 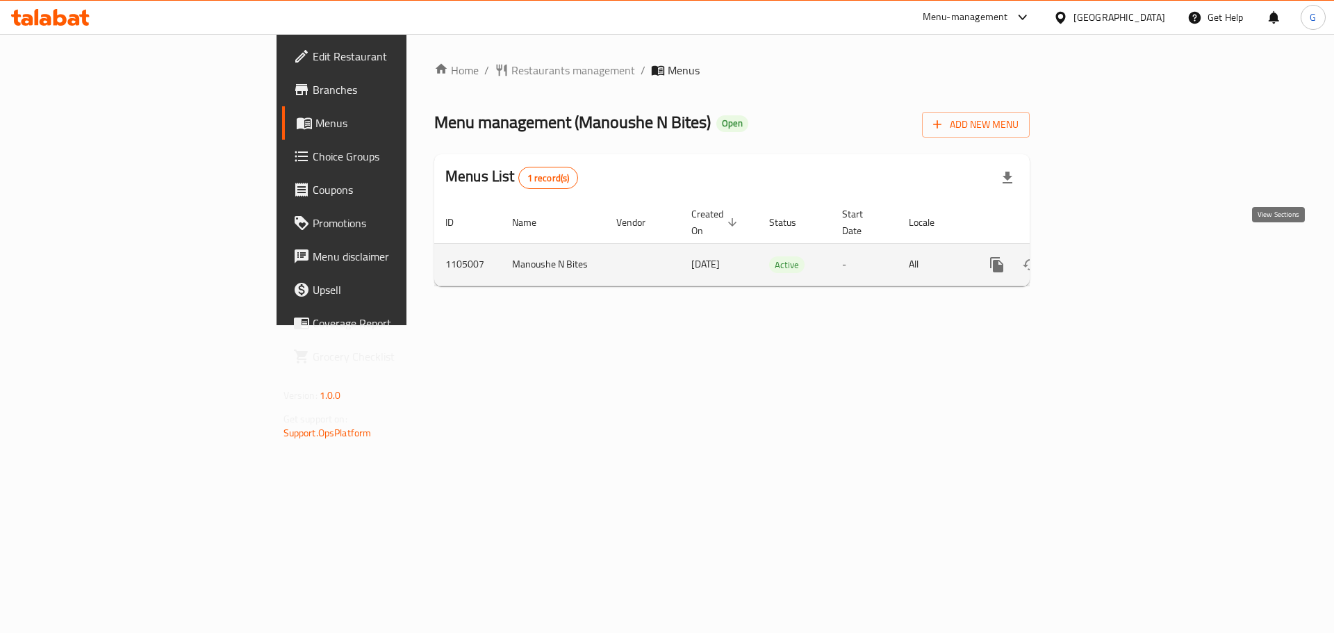 What do you see at coordinates (327, 433) in the screenshot?
I see `a: Support.OpsPlatform` at bounding box center [327, 433].